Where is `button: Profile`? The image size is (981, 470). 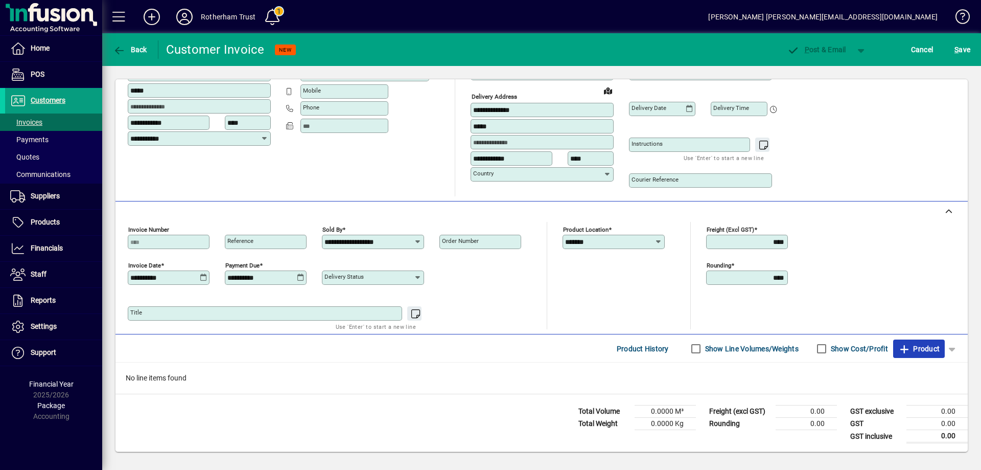
button: Profile is located at coordinates (185, 17).